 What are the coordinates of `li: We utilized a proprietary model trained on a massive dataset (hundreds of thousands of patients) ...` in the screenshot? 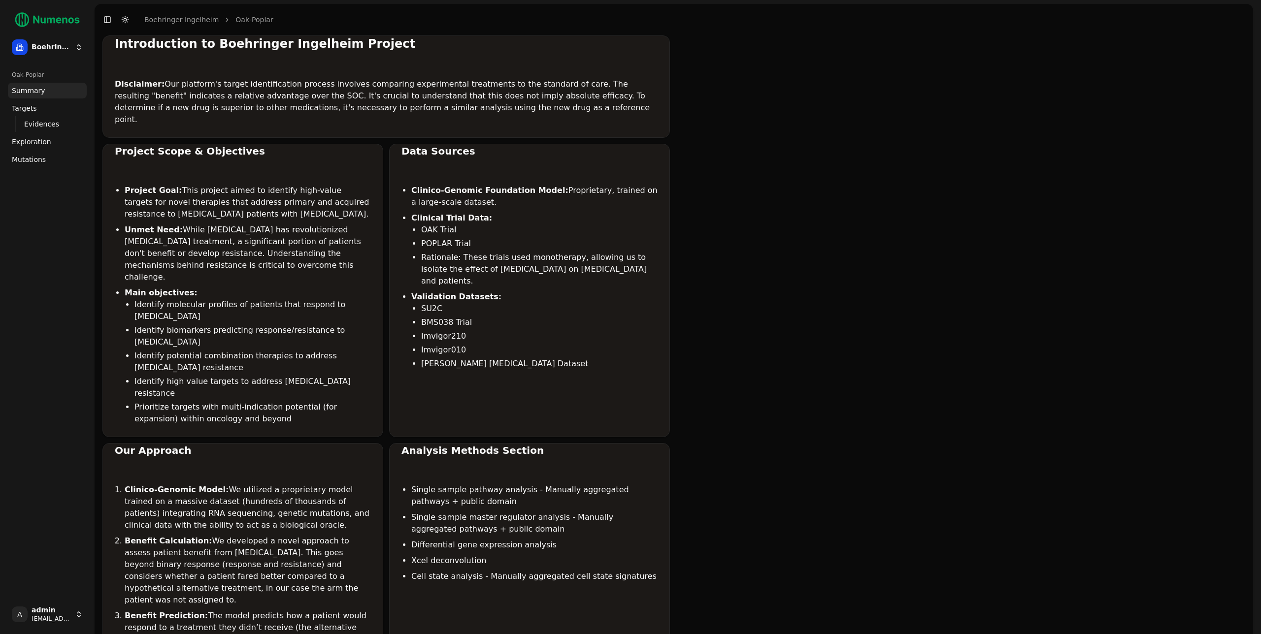 It's located at (248, 508).